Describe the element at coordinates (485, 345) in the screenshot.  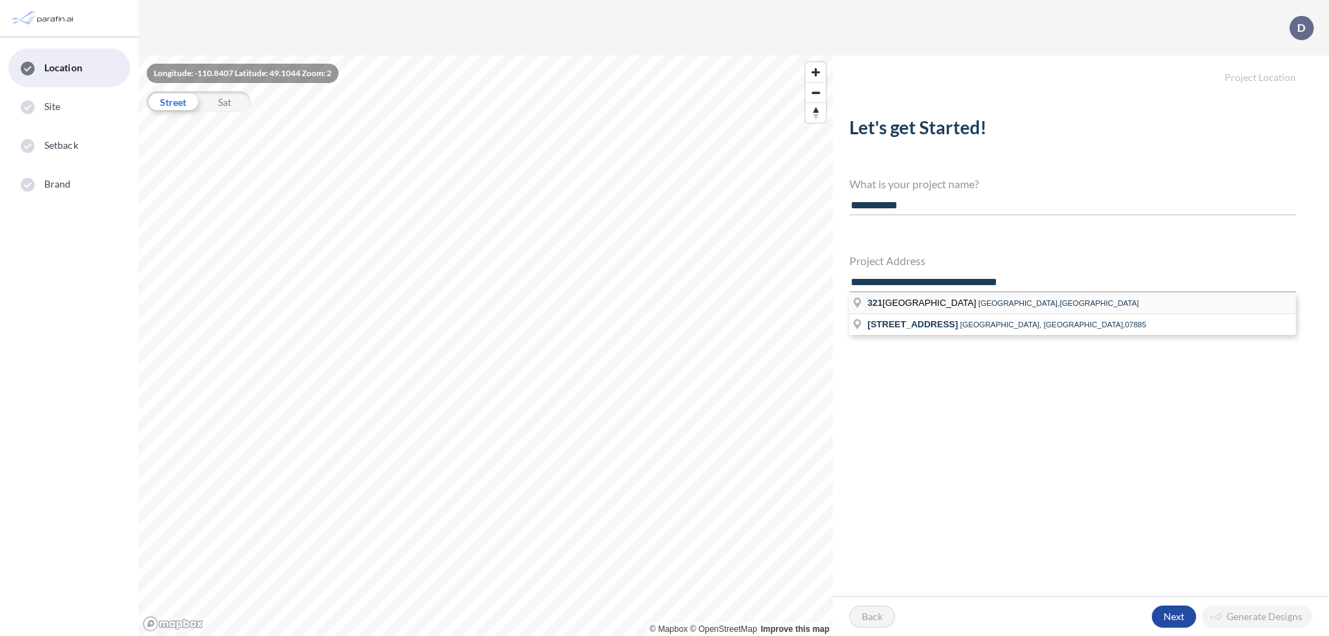
I see `canvas: Map` at that location.